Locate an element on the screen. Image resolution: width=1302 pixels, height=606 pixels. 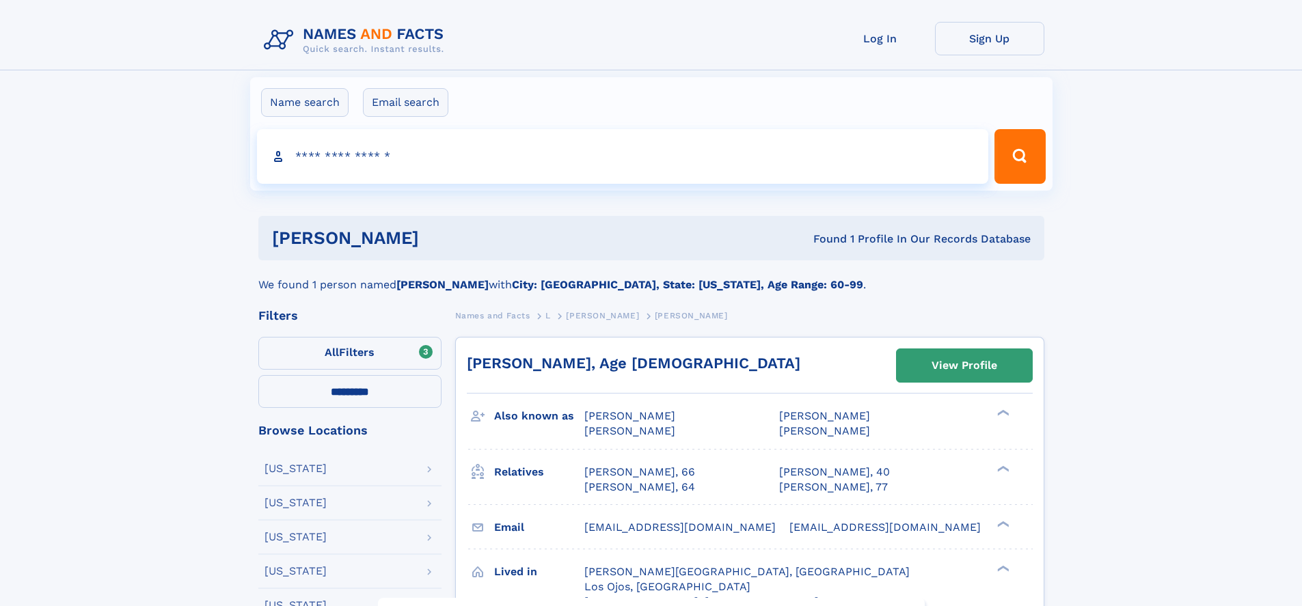
div: We found 1 person named with . is located at coordinates (652, 277).